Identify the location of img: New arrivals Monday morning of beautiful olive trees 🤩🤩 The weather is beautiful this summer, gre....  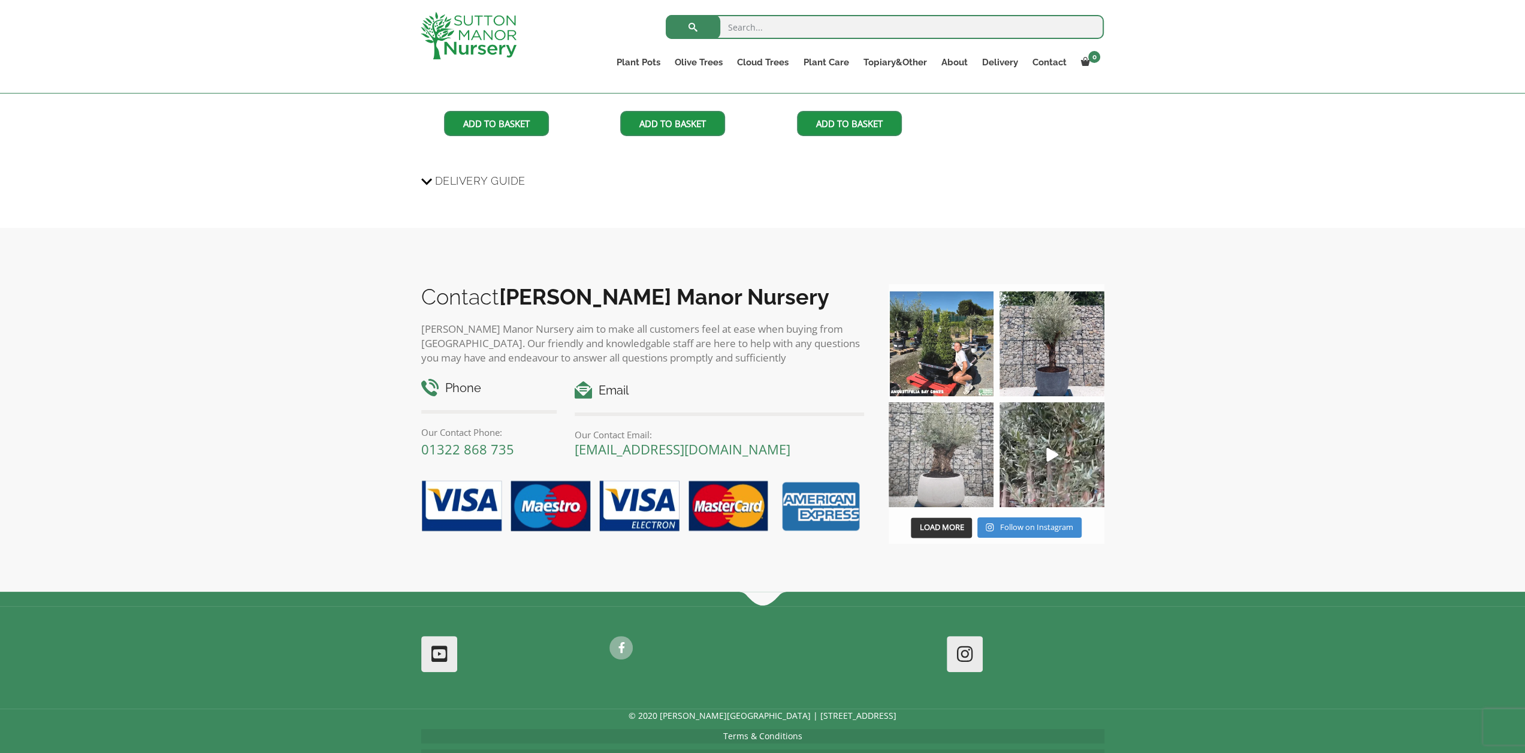
(1052, 454).